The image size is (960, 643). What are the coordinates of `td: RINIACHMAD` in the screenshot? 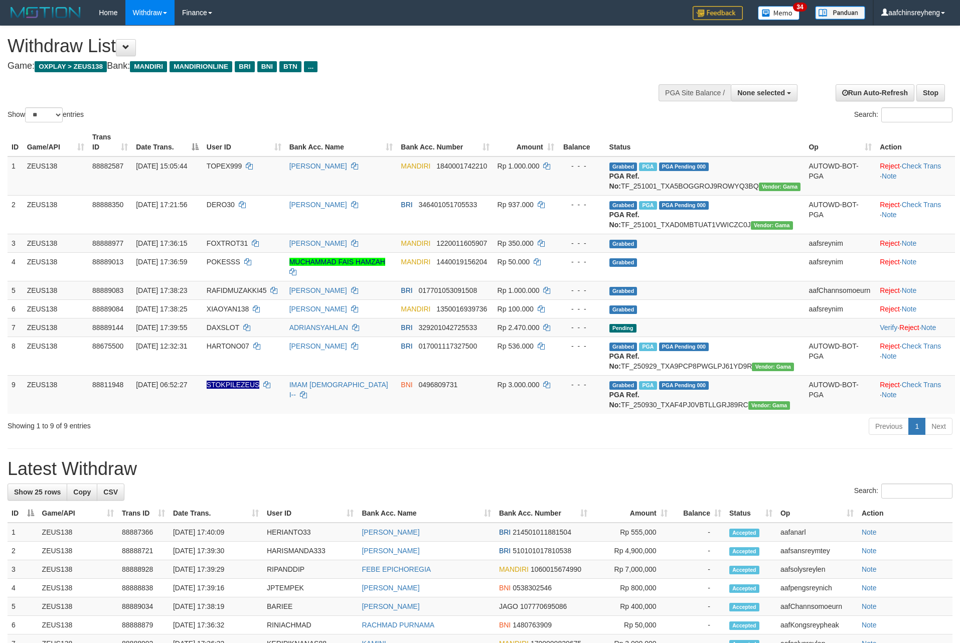 It's located at (310, 625).